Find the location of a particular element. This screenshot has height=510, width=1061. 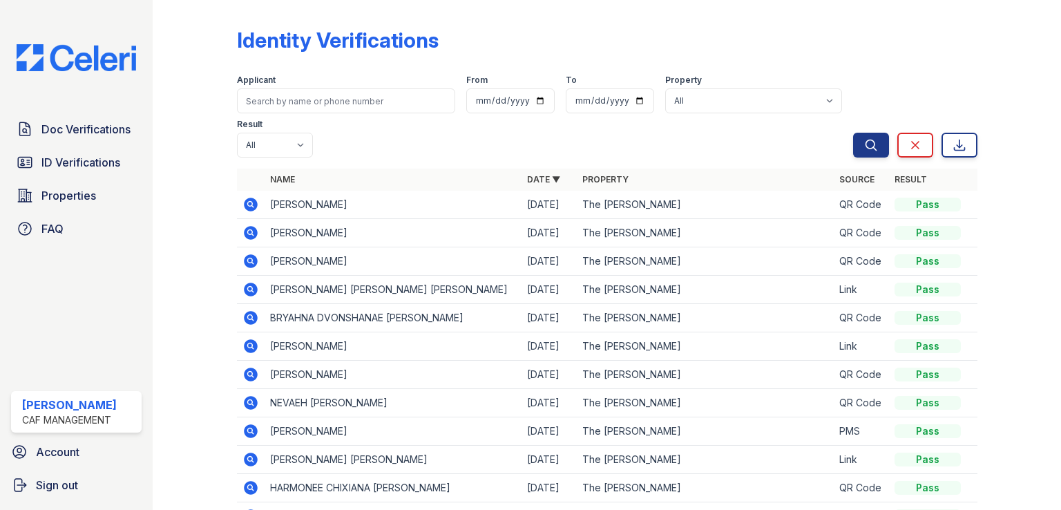

a: Doc Verifications is located at coordinates (76, 129).